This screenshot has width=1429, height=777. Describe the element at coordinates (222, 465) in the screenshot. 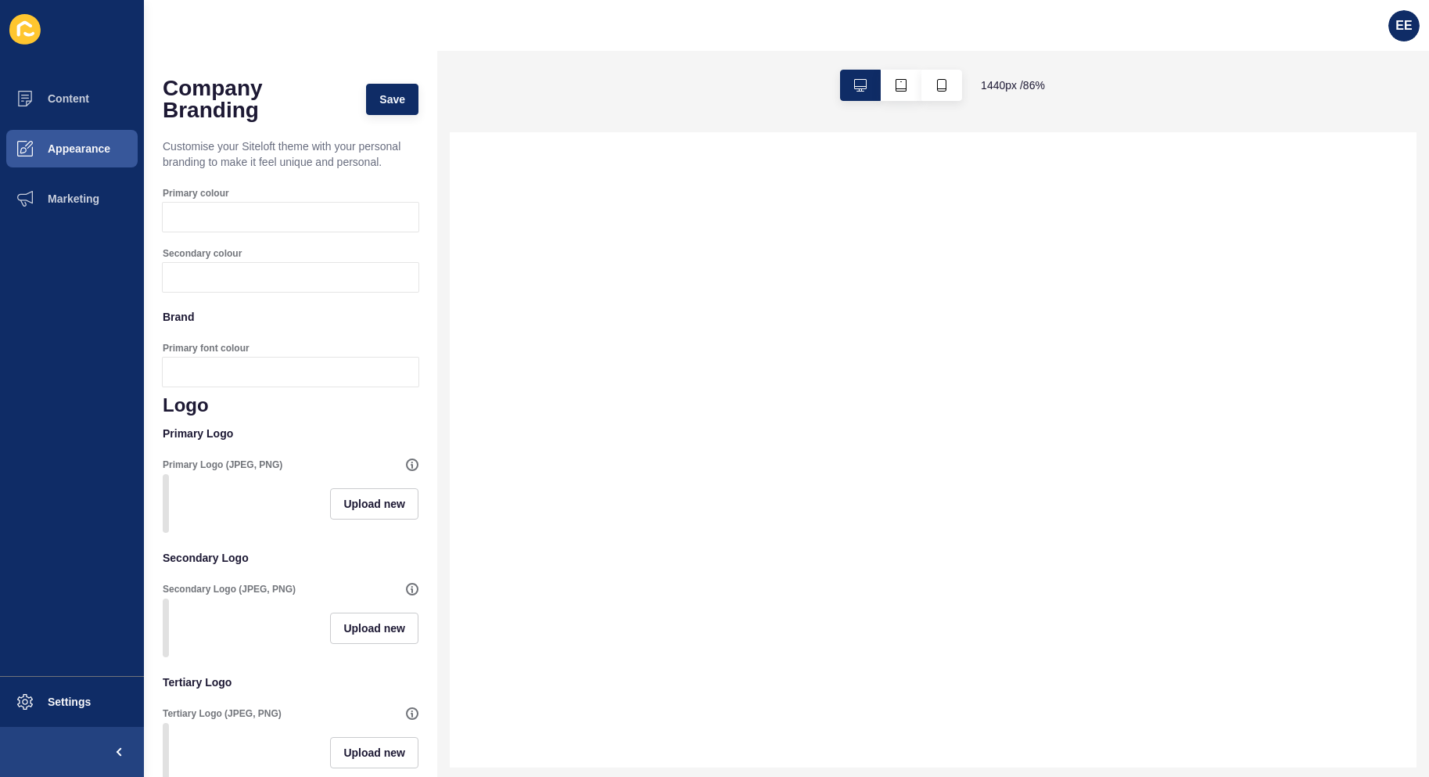

I see `label: Primary Logo (JPEG, PNG)` at that location.